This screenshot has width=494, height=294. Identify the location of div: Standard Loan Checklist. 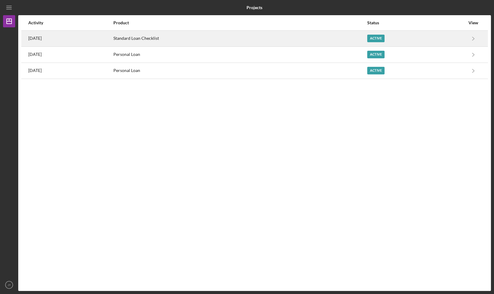
(240, 39).